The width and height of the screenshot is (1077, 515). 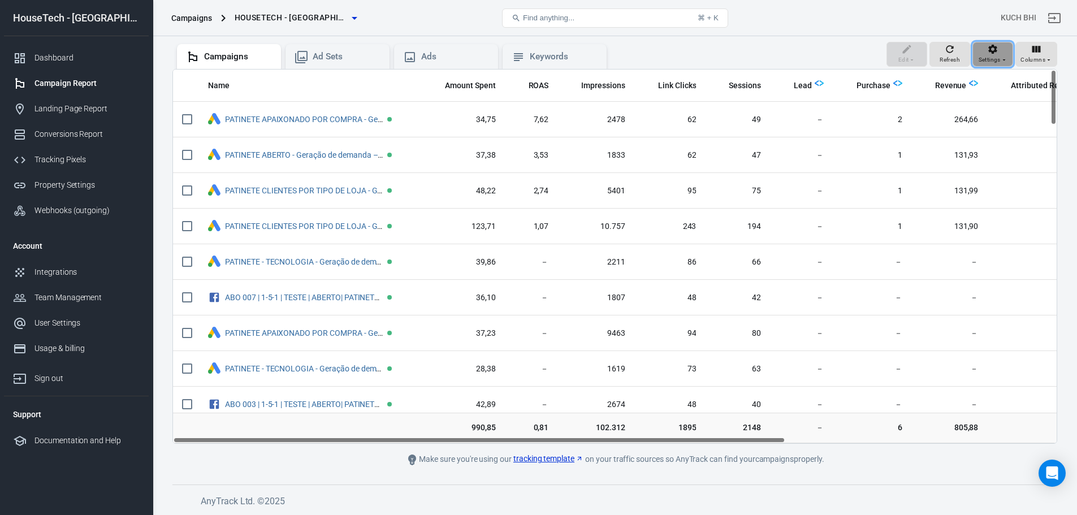 I want to click on span: 86, so click(x=670, y=262).